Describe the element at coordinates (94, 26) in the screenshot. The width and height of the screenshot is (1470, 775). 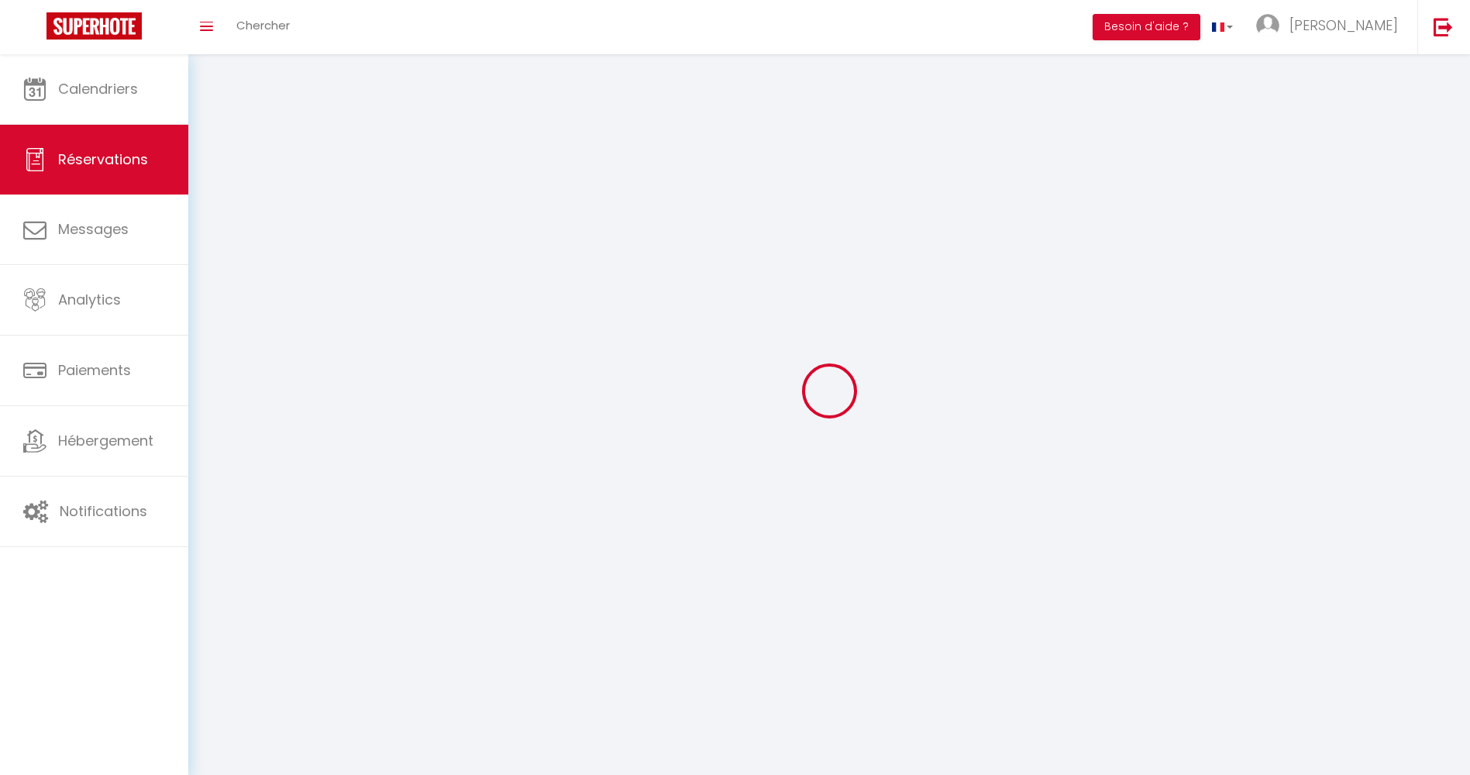
I see `img: Super Booking` at that location.